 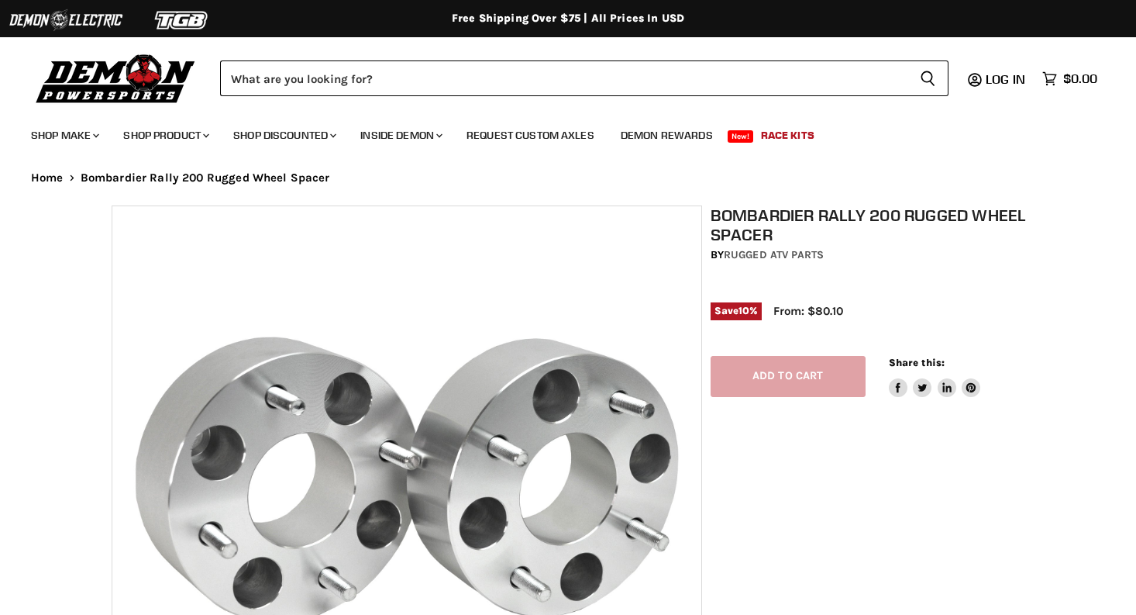 I want to click on img: Demon Powersports, so click(x=115, y=78).